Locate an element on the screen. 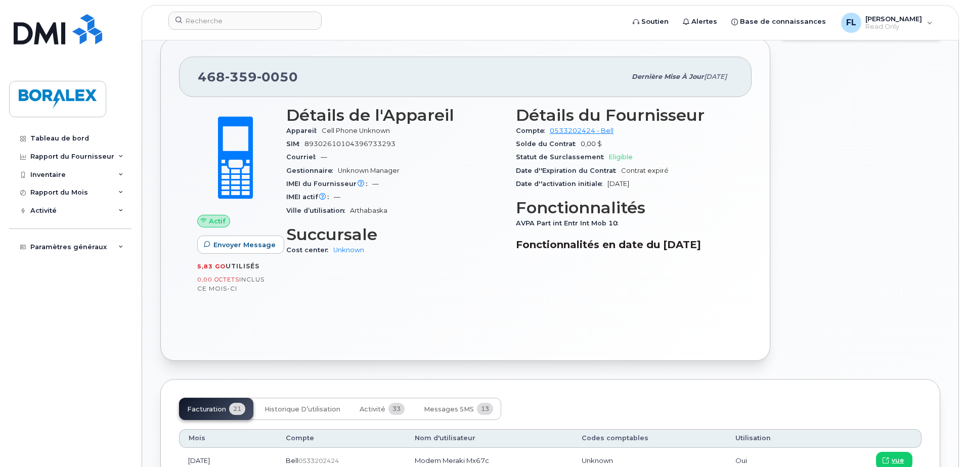 Image resolution: width=964 pixels, height=467 pixels. span: IMEI du Fournisseur is located at coordinates (329, 184).